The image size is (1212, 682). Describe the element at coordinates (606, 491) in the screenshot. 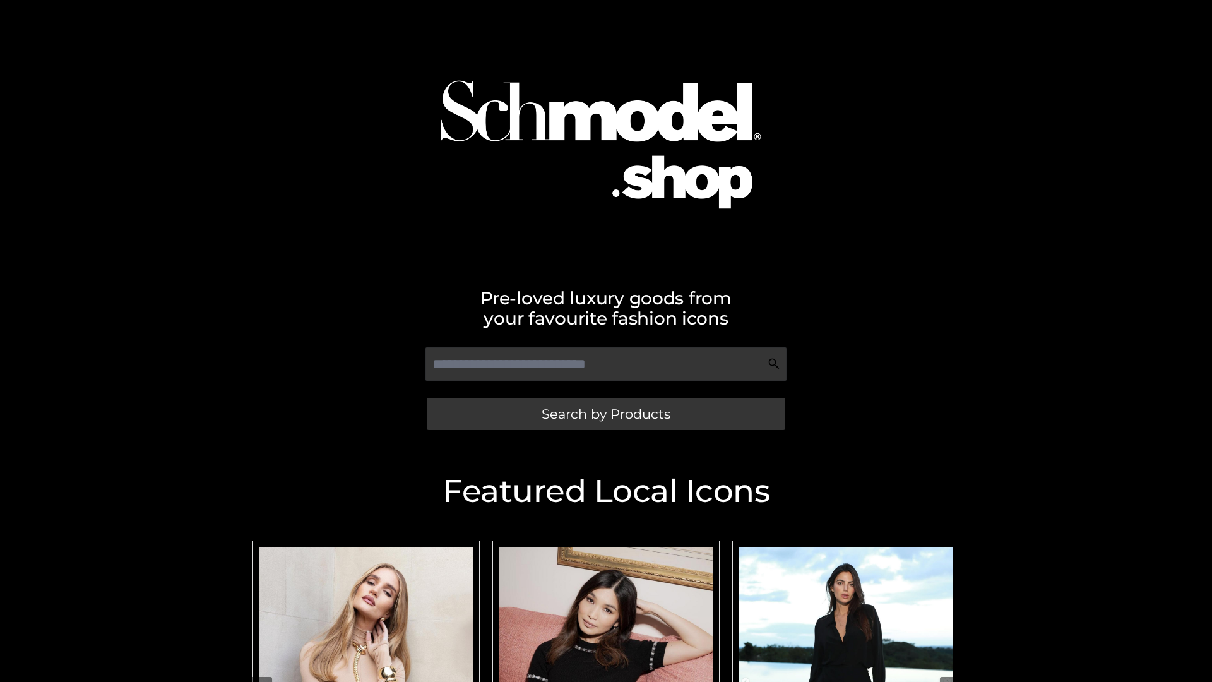

I see `h2: Featured Local Icons​` at that location.